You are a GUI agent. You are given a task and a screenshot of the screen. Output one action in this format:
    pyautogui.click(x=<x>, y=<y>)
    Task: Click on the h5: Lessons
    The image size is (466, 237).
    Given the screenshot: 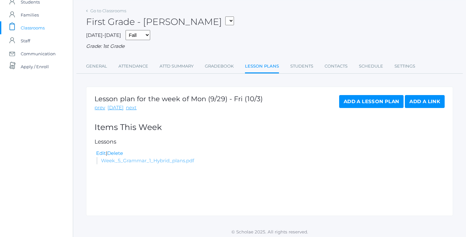 What is the action you would take?
    pyautogui.click(x=270, y=142)
    